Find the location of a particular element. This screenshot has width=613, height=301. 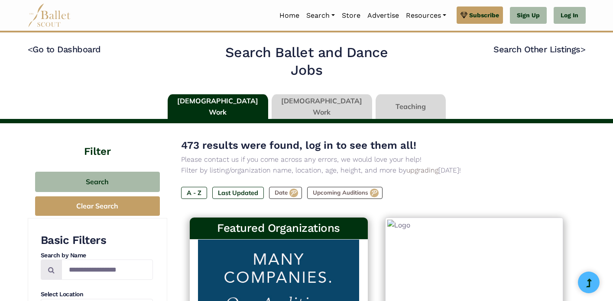

button: Clear Search is located at coordinates (97, 206).